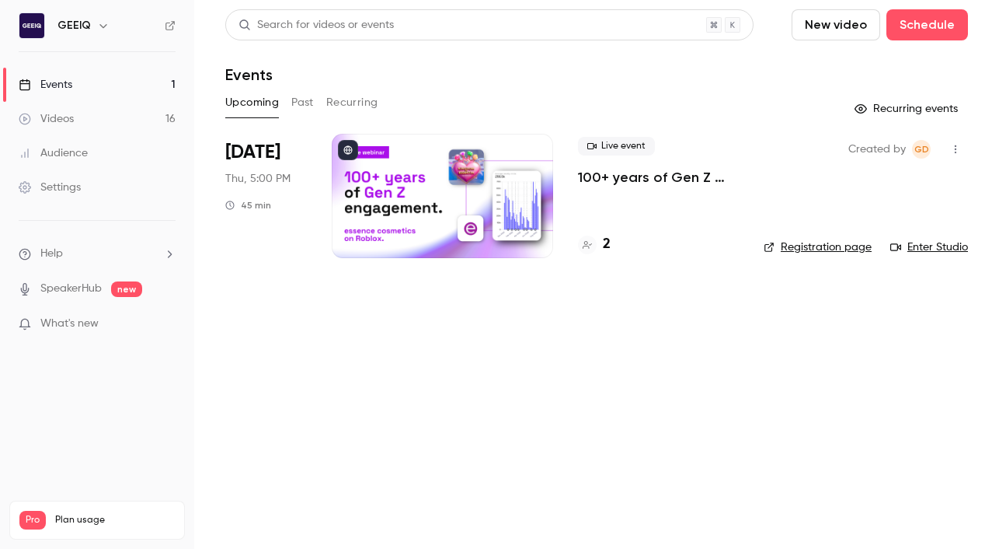  What do you see at coordinates (877, 149) in the screenshot?
I see `span: Created by` at bounding box center [877, 149].